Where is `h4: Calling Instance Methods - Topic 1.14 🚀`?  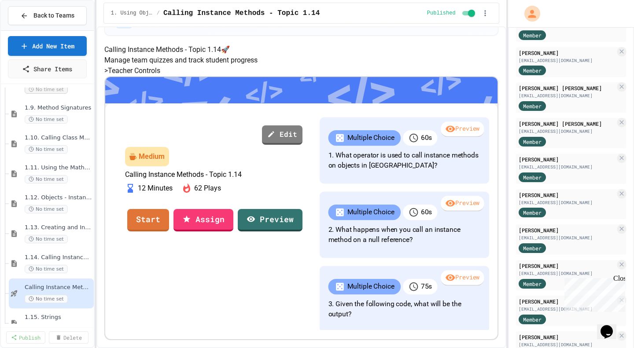
h4: Calling Instance Methods - Topic 1.14 🚀 is located at coordinates (301, 50).